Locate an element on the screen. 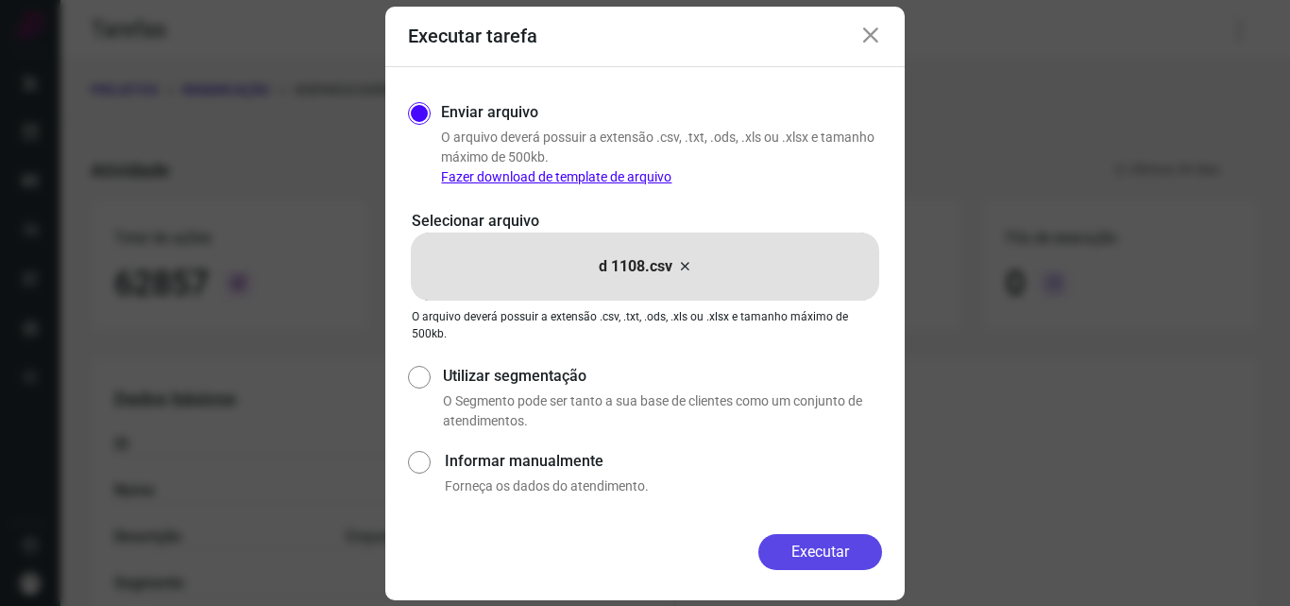 Image resolution: width=1290 pixels, height=606 pixels. p: Forneça os dados do atendimento. is located at coordinates (663, 486).